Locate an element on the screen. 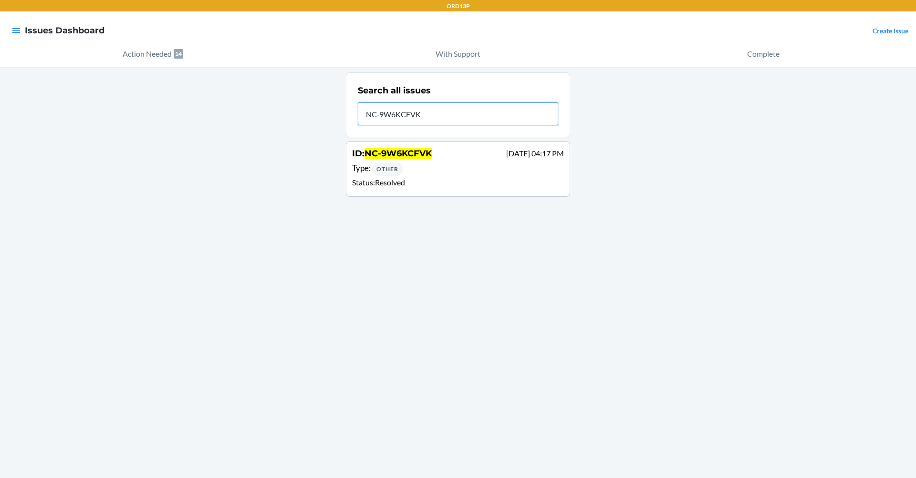 This screenshot has width=916, height=478. div: Other is located at coordinates (387, 169).